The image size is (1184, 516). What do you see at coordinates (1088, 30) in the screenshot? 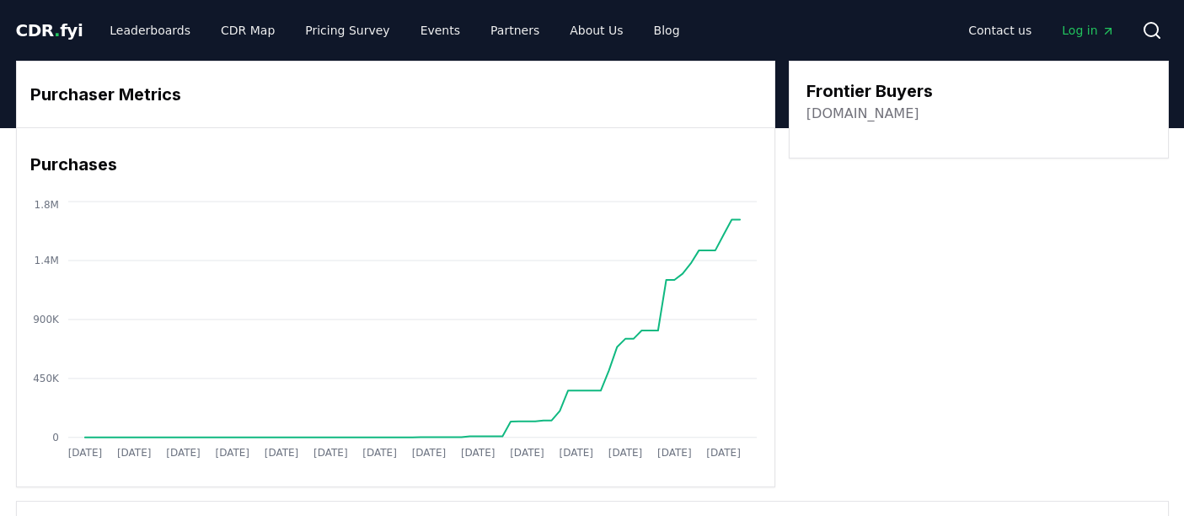
I see `a: Log in` at bounding box center [1088, 30].